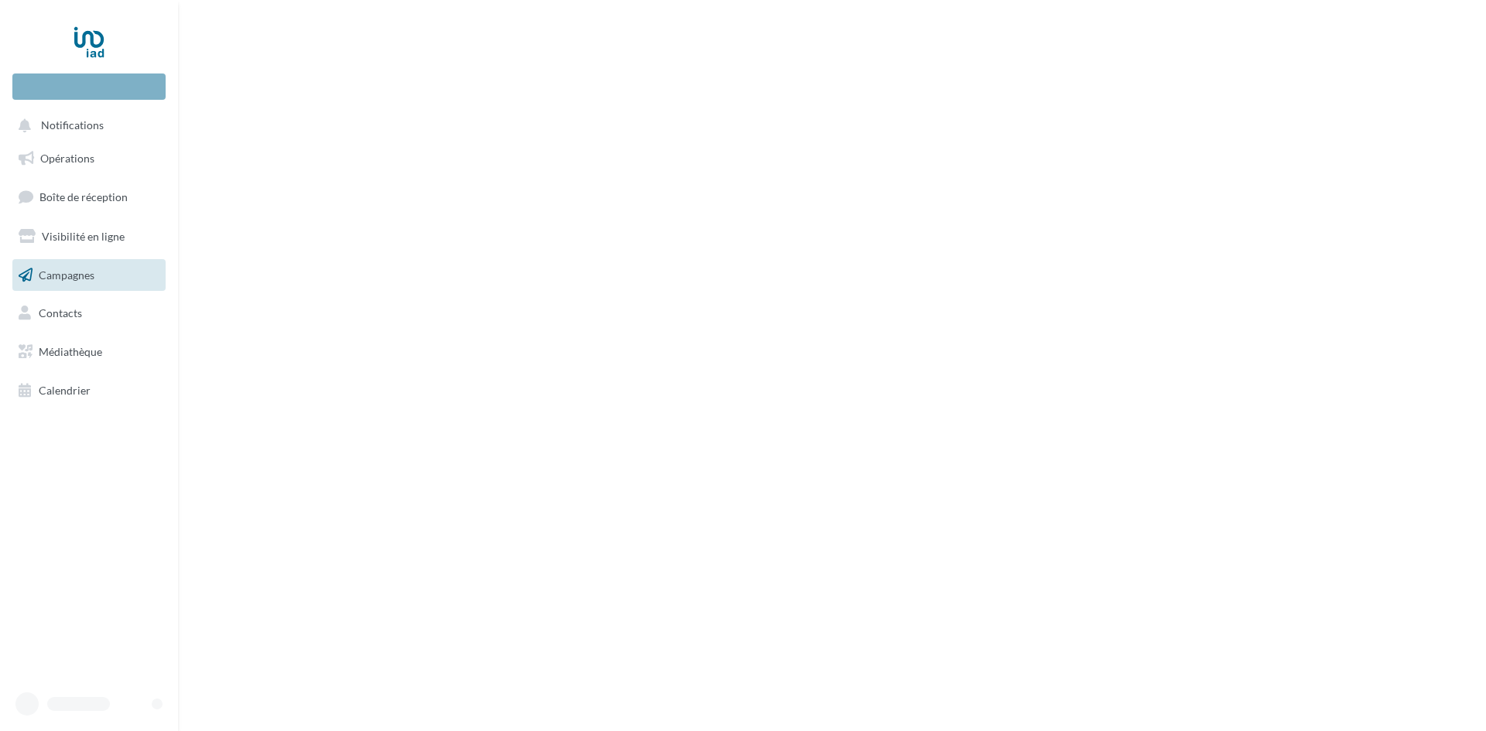  Describe the element at coordinates (84, 197) in the screenshot. I see `span: Boîte de réception` at that location.